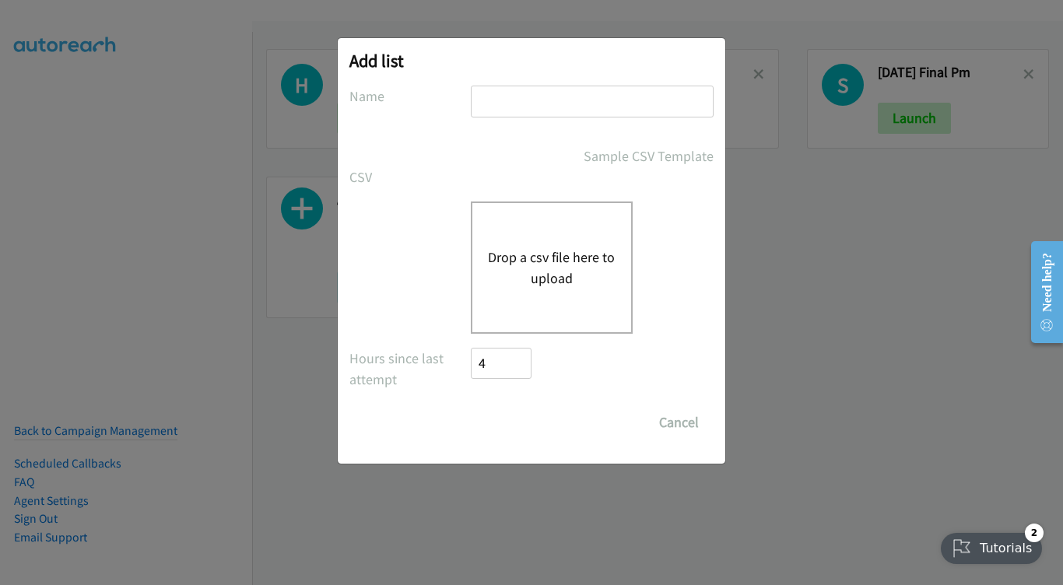  What do you see at coordinates (678, 422) in the screenshot?
I see `button: Cancel` at bounding box center [678, 422].